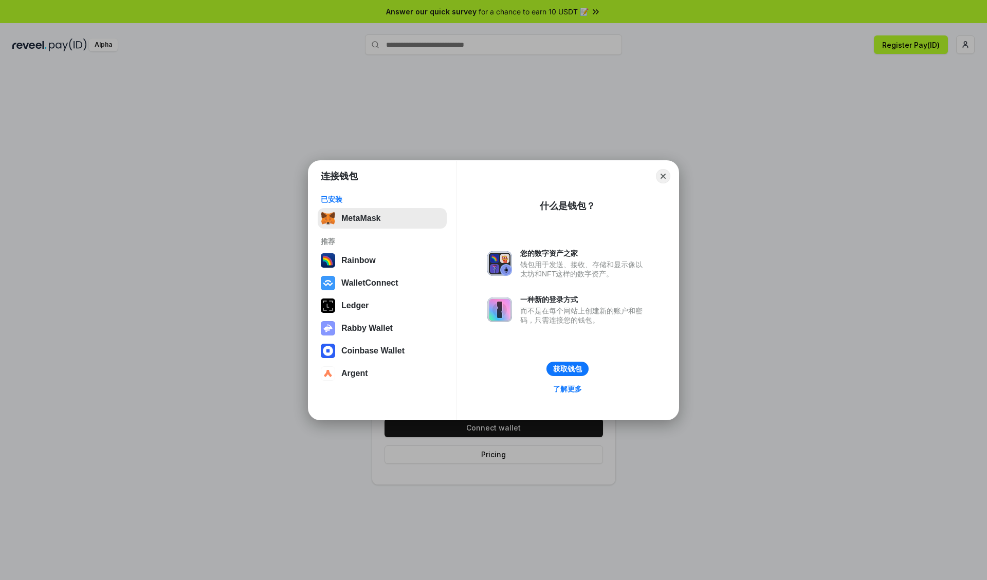 This screenshot has height=580, width=987. I want to click on button: MetaMask, so click(382, 218).